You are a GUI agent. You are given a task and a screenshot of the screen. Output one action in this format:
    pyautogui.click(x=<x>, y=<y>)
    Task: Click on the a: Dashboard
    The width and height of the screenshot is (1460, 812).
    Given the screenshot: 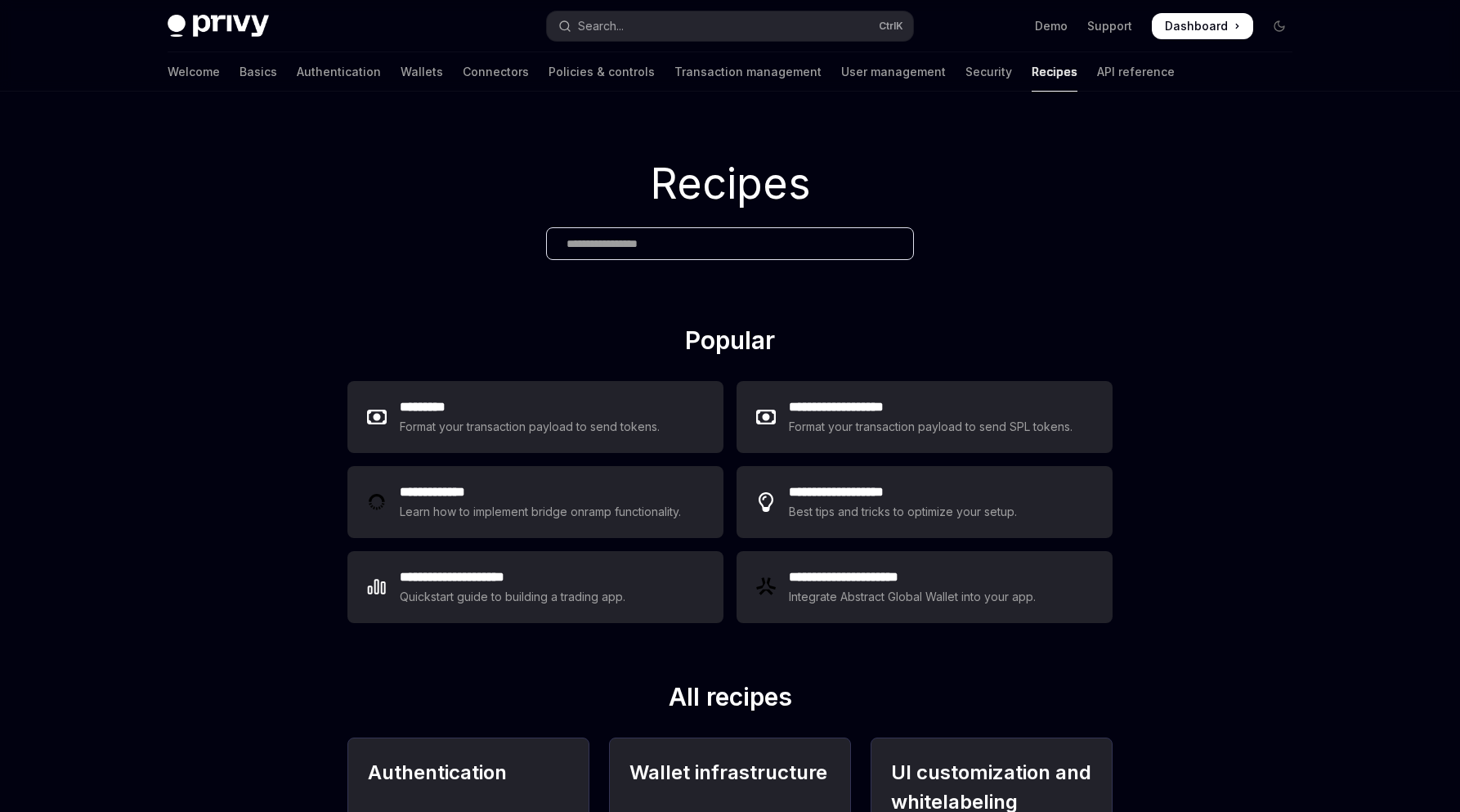 What is the action you would take?
    pyautogui.click(x=1203, y=26)
    